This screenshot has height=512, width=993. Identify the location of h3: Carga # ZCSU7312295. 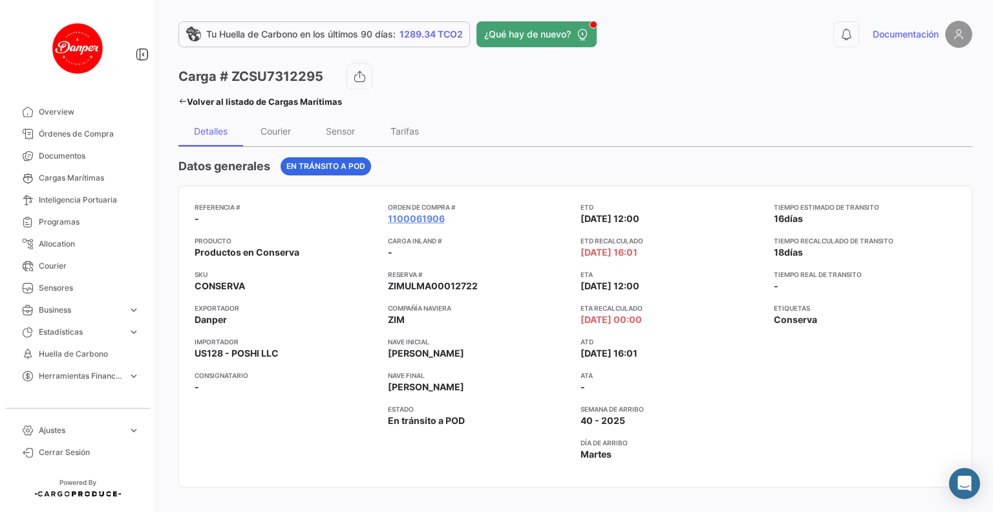
(251, 76).